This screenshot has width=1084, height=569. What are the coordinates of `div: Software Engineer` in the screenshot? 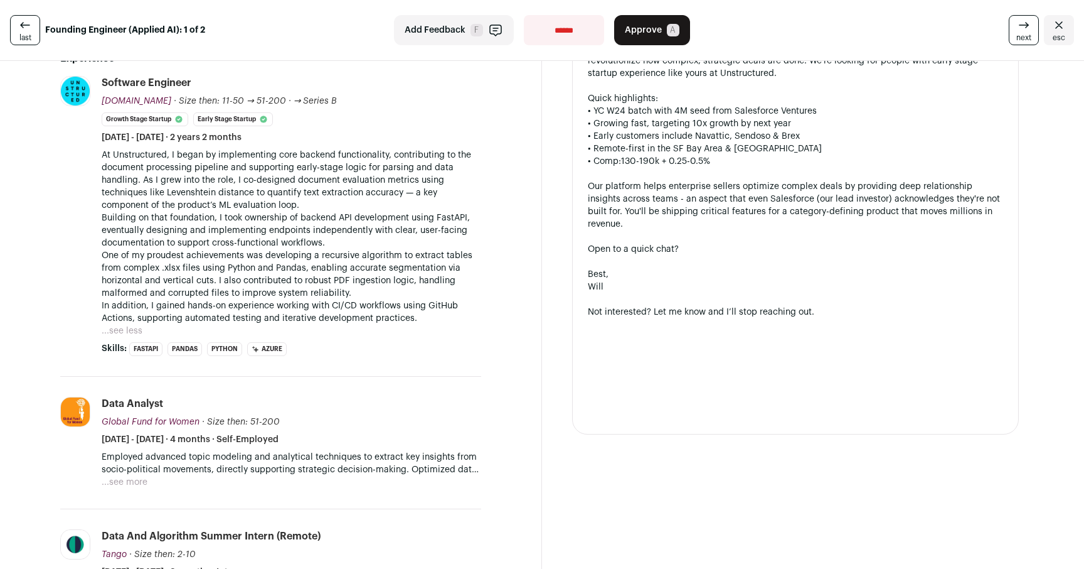 It's located at (146, 83).